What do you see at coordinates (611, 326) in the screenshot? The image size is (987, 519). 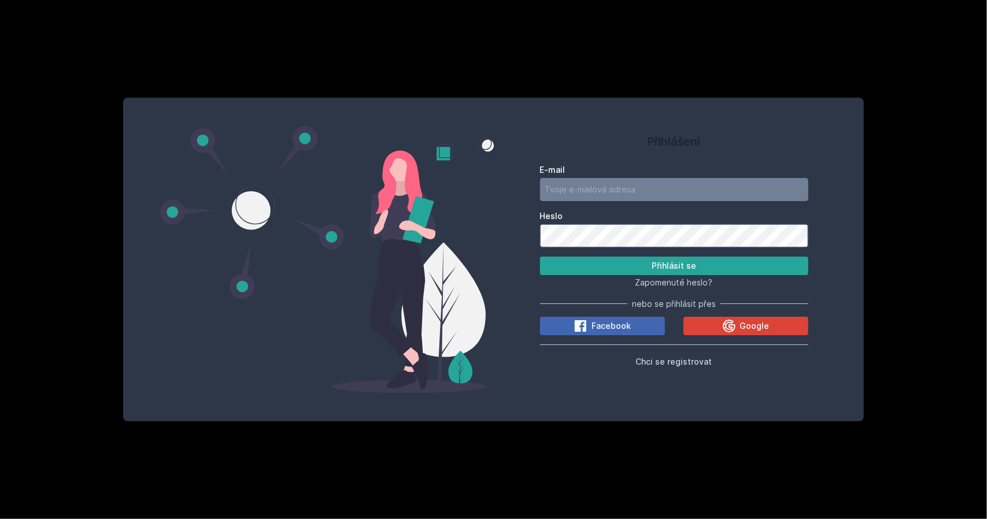 I see `span: Facebook` at bounding box center [611, 326].